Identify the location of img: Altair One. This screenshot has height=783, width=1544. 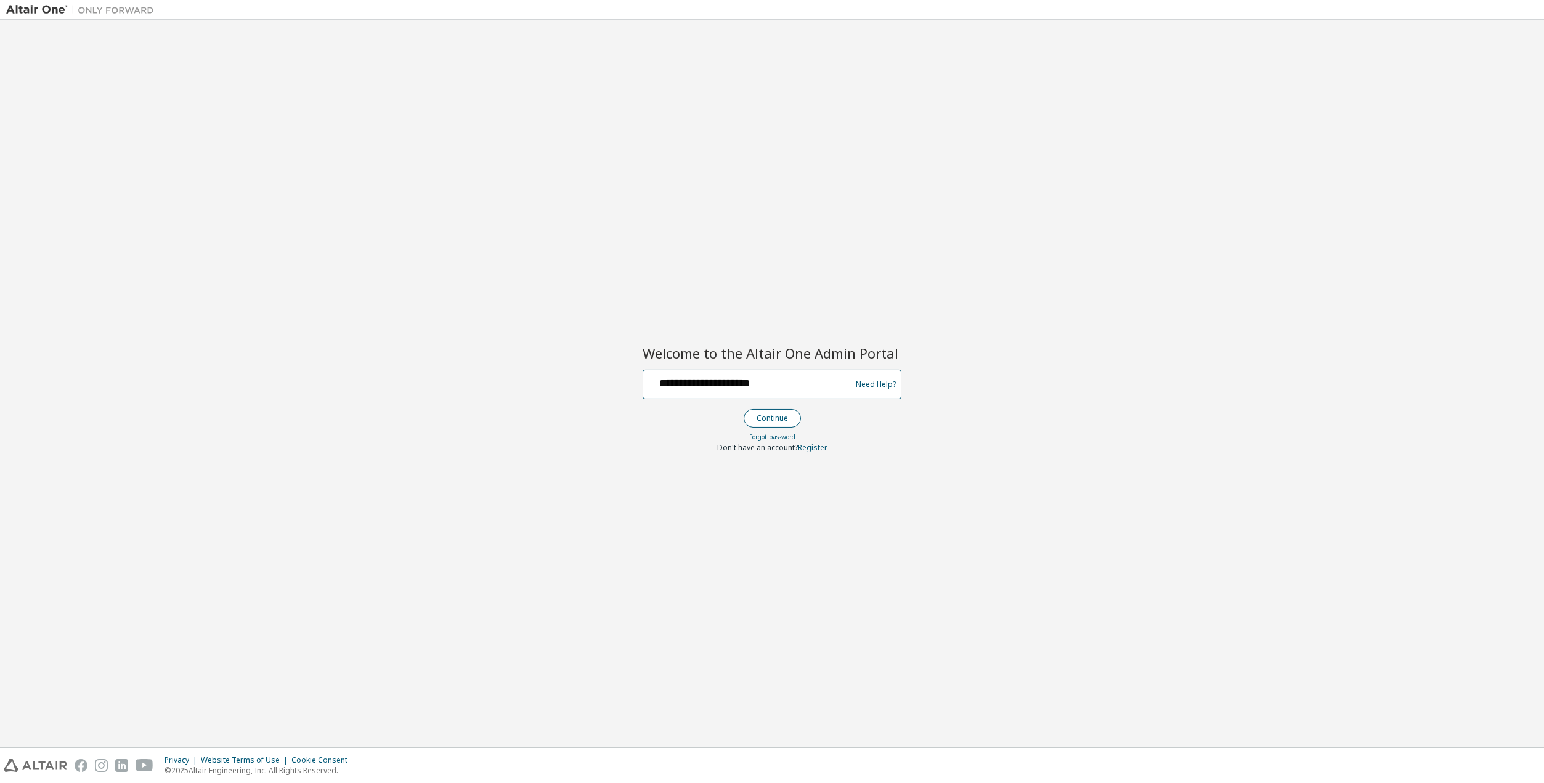
(83, 10).